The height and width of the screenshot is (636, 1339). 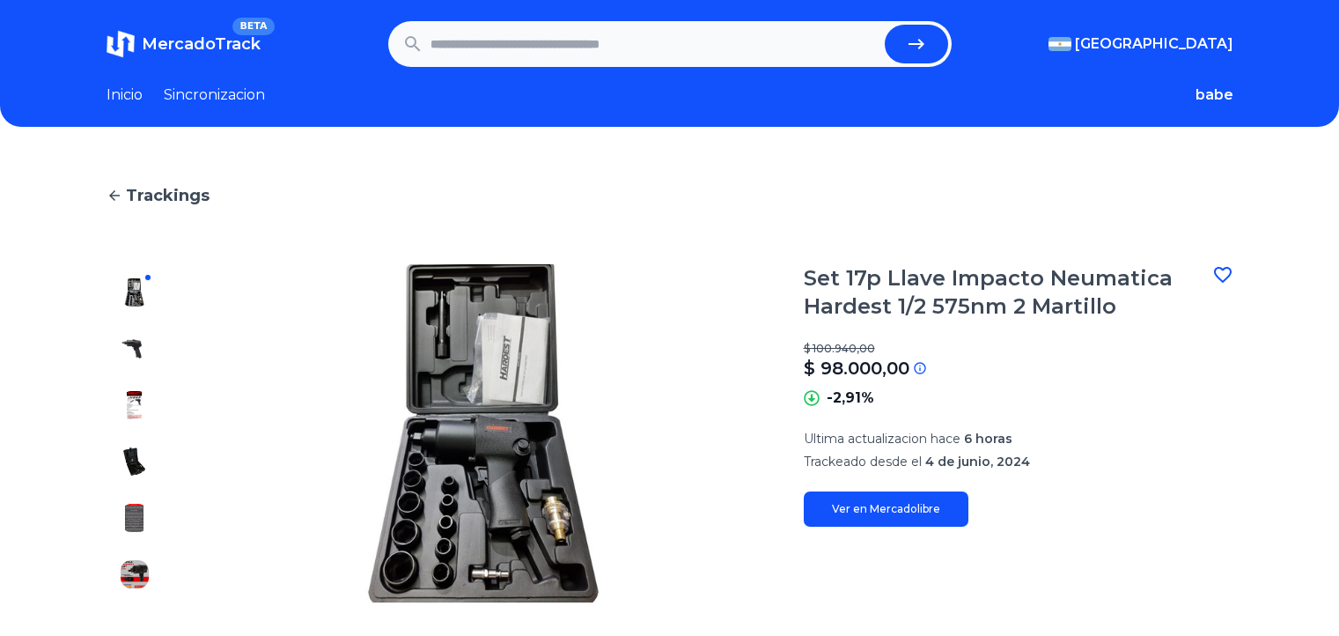 What do you see at coordinates (882, 438) in the screenshot?
I see `span: Ultima actualizacion hace` at bounding box center [882, 438].